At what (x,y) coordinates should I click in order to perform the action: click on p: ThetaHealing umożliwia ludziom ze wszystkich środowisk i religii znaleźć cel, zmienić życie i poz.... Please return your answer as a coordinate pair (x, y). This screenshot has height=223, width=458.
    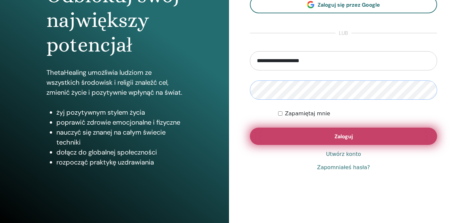
    Looking at the image, I should click on (114, 82).